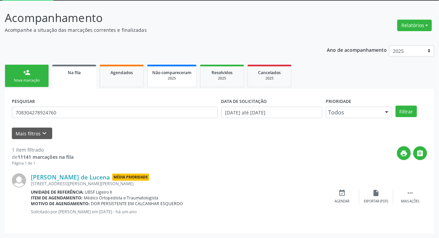 The width and height of the screenshot is (439, 238). Describe the element at coordinates (27, 72) in the screenshot. I see `div: person_add` at that location.